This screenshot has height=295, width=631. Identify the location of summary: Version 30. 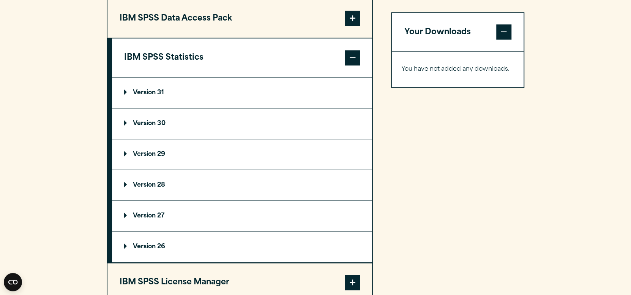
(242, 123).